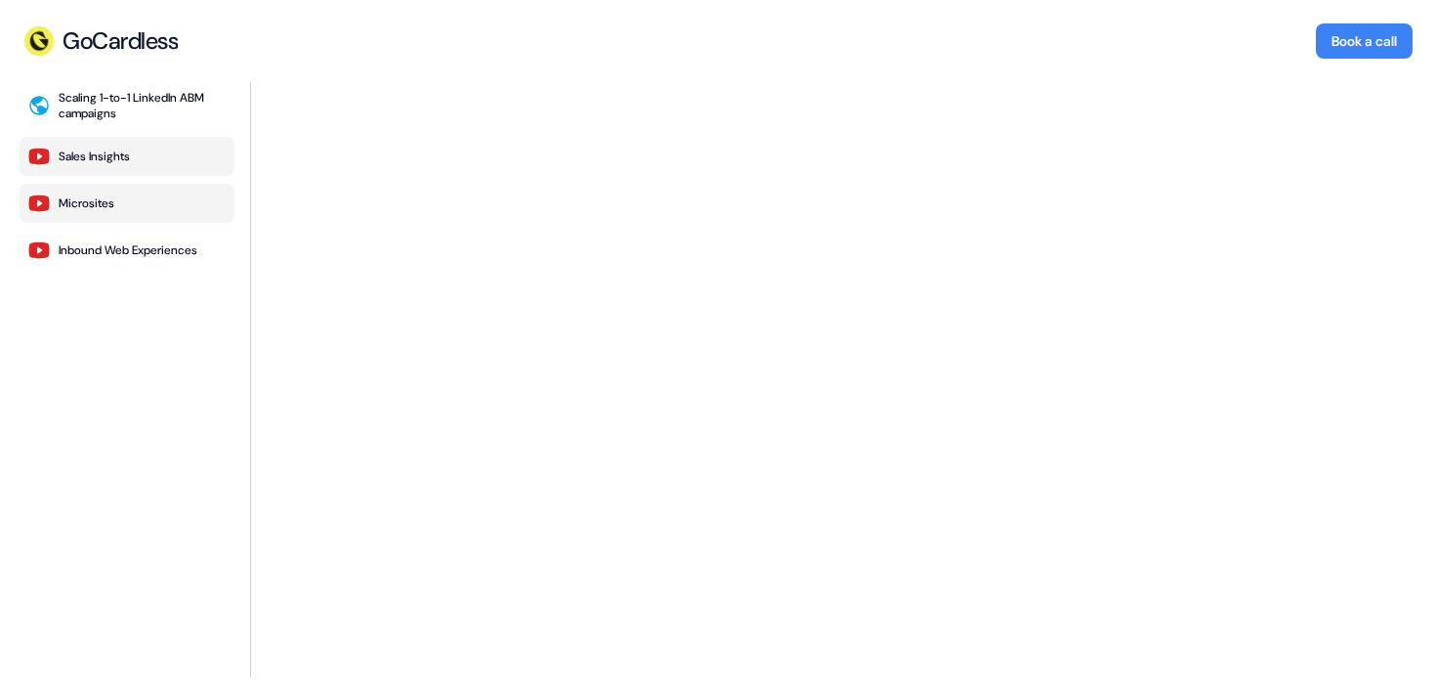 This screenshot has height=697, width=1436. I want to click on div: Scaling 1-to-1 LinkedIn ABM campaigns, so click(143, 106).